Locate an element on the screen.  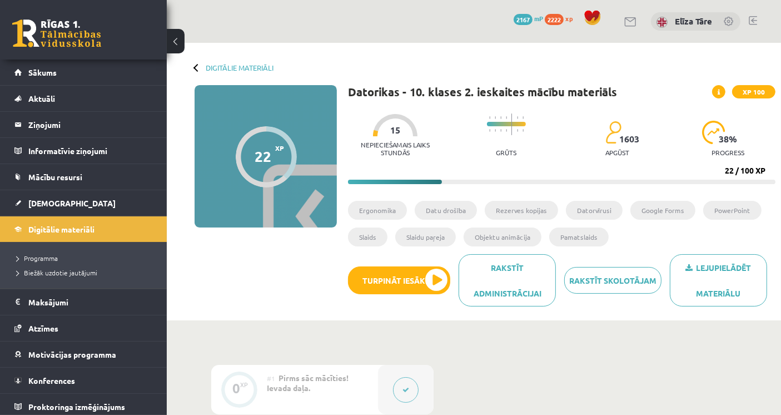
span: xp is located at coordinates (569, 18).